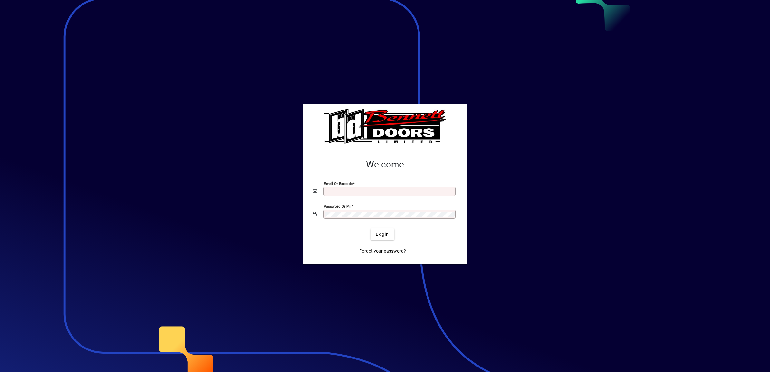  Describe the element at coordinates (382, 234) in the screenshot. I see `button: Login` at that location.